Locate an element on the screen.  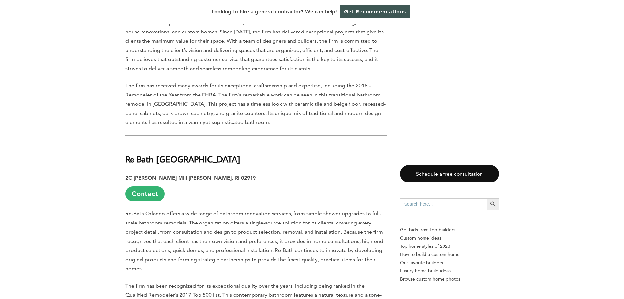
svg: Search is located at coordinates (493, 204).